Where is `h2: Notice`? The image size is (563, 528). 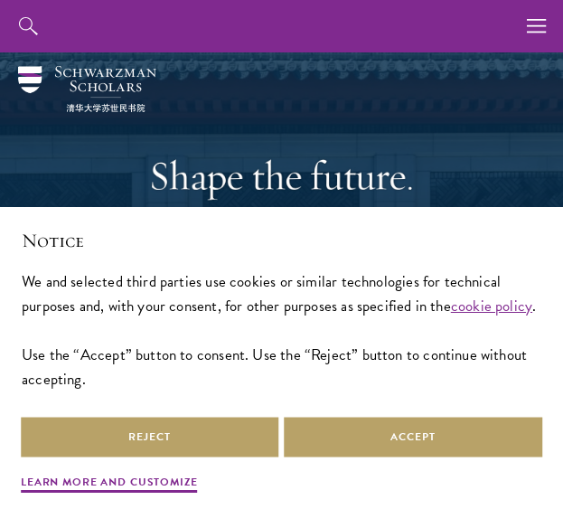 h2: Notice is located at coordinates (281, 241).